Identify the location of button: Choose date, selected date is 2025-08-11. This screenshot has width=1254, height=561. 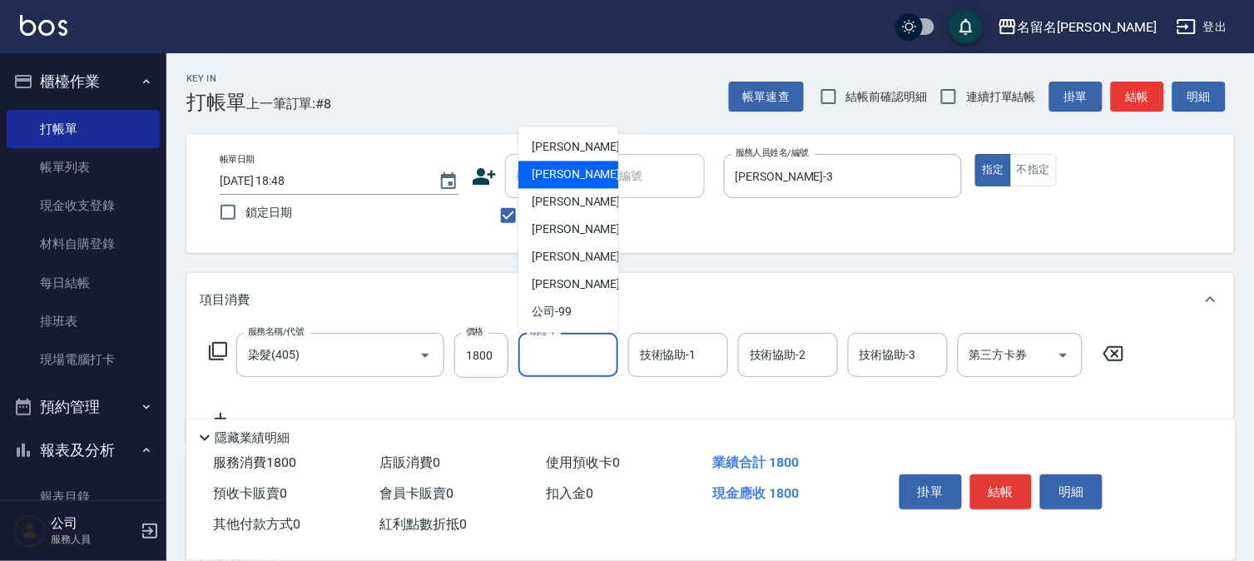
(448, 181).